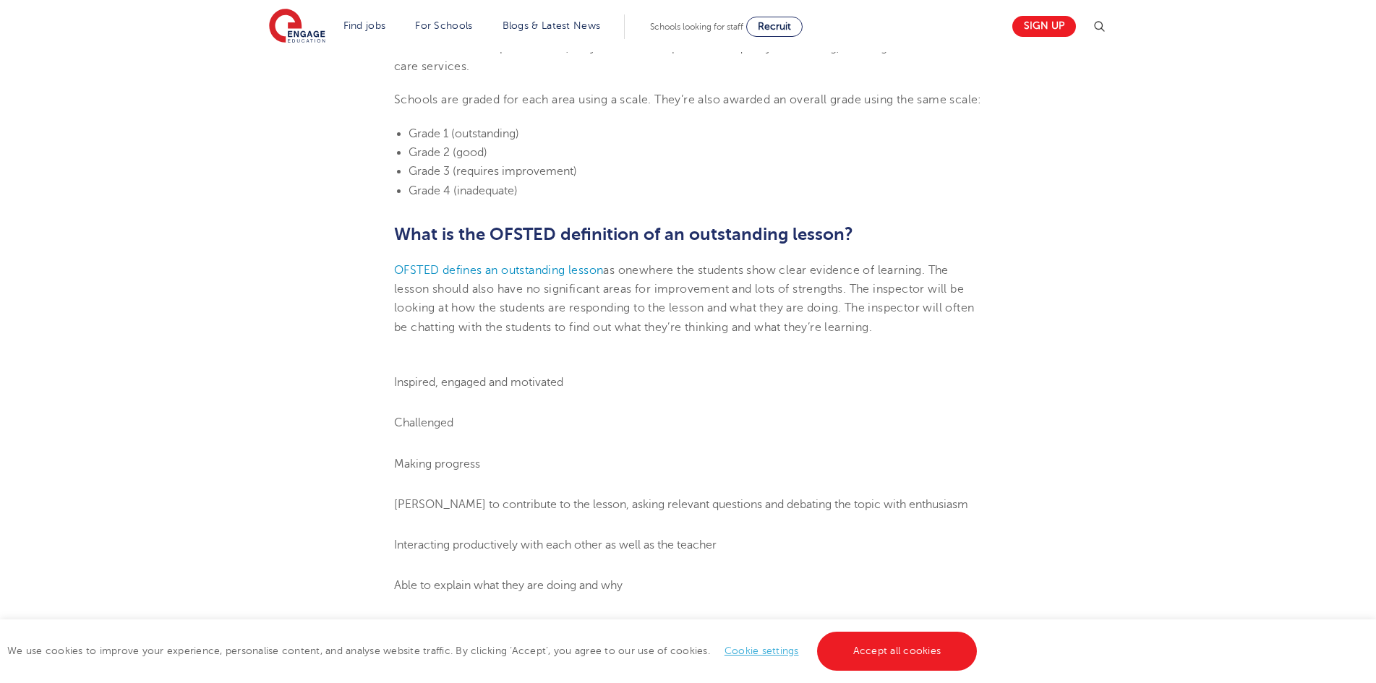 This screenshot has height=683, width=1376. What do you see at coordinates (463, 134) in the screenshot?
I see `span: Grade 1 (outstanding)` at bounding box center [463, 134].